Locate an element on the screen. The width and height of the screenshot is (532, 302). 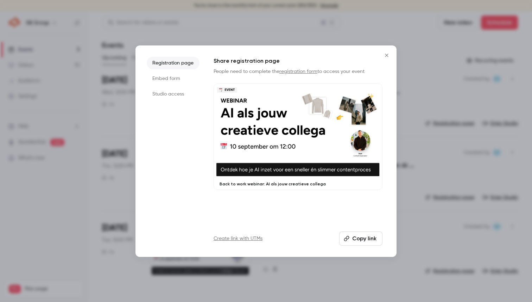
li: Embed form is located at coordinates (173, 78).